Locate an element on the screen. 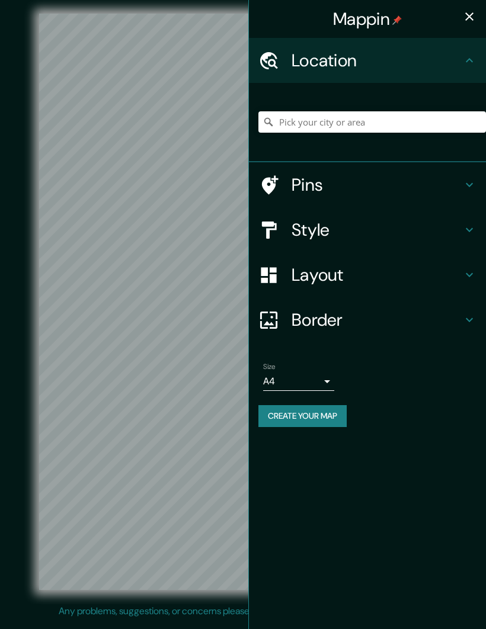 The width and height of the screenshot is (486, 629). h4: Pins is located at coordinates (377, 185).